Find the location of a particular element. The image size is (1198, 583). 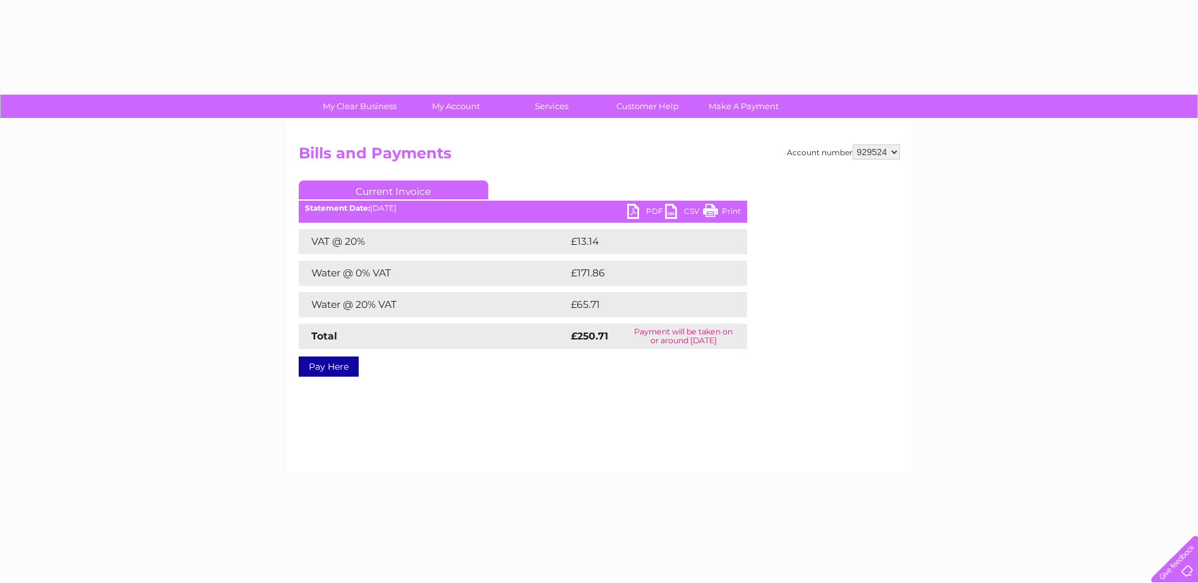

a: PDF is located at coordinates (646, 213).